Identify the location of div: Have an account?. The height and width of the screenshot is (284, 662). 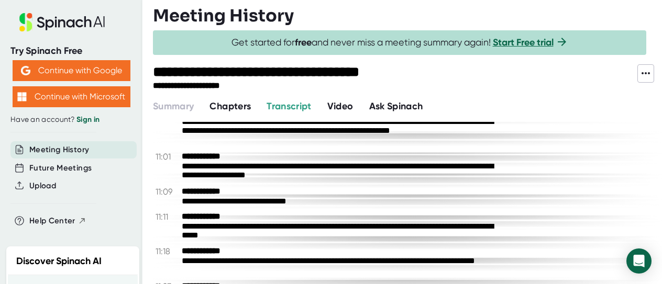
(71, 120).